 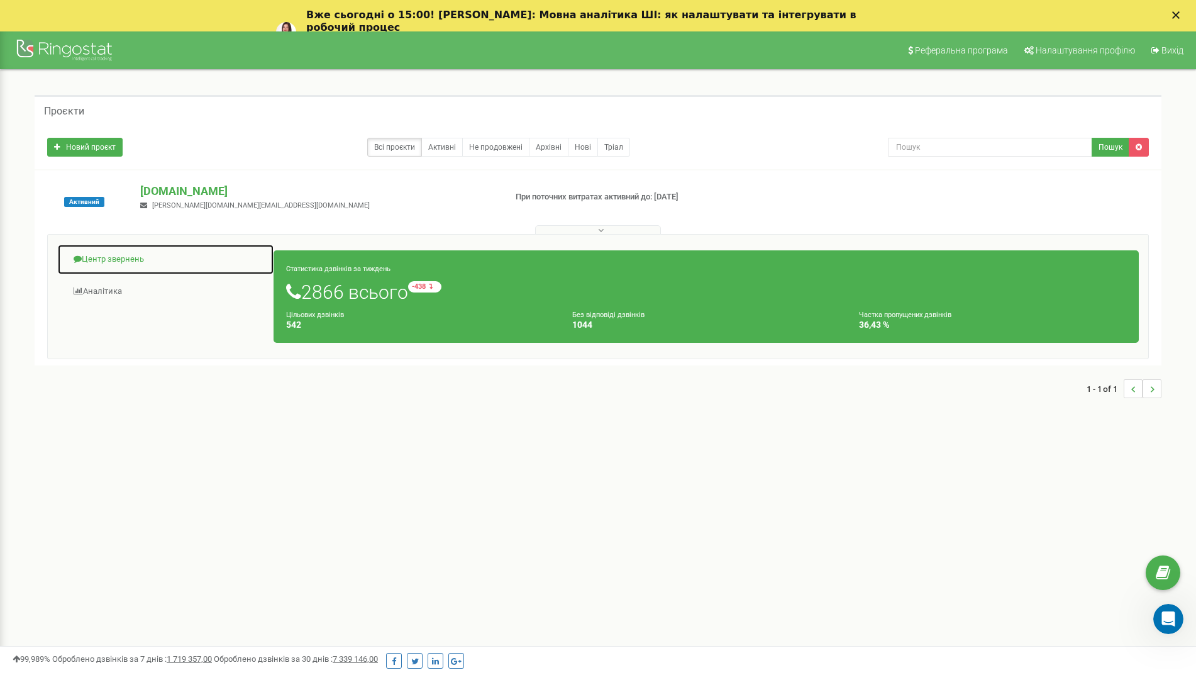 I want to click on input: Пошук, so click(x=990, y=147).